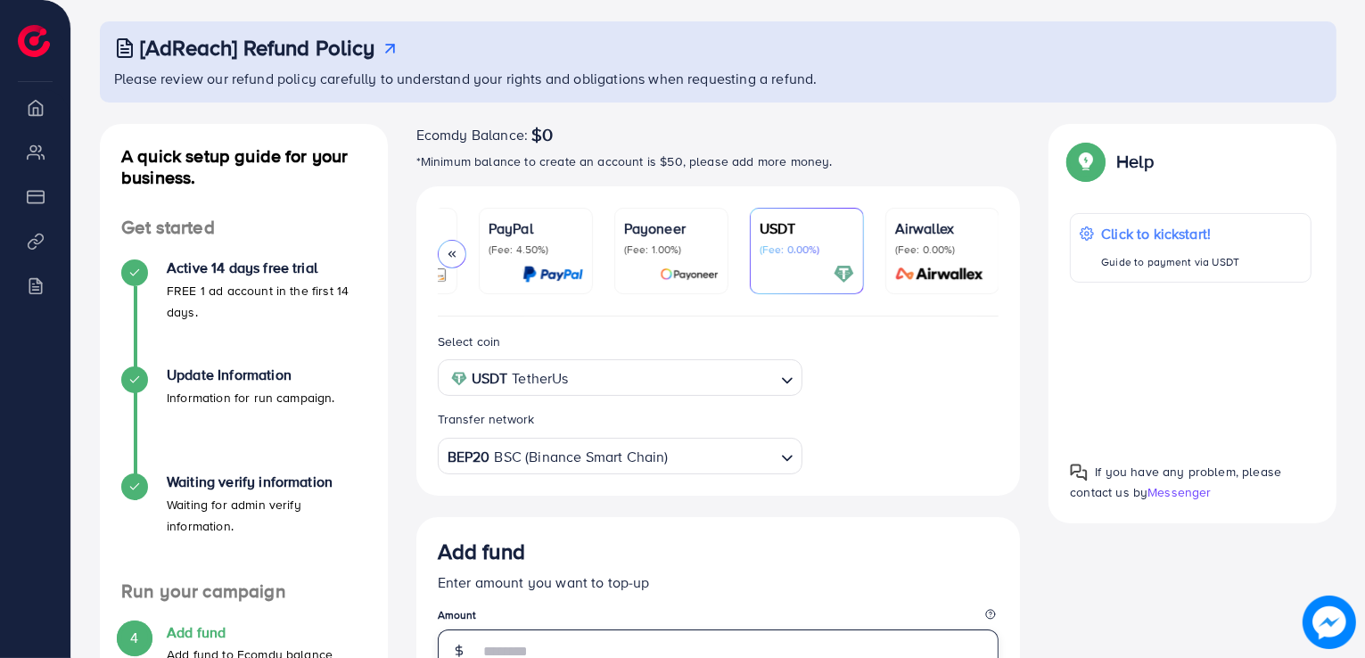 The height and width of the screenshot is (658, 1365). Describe the element at coordinates (536, 228) in the screenshot. I see `p: PayPal` at that location.